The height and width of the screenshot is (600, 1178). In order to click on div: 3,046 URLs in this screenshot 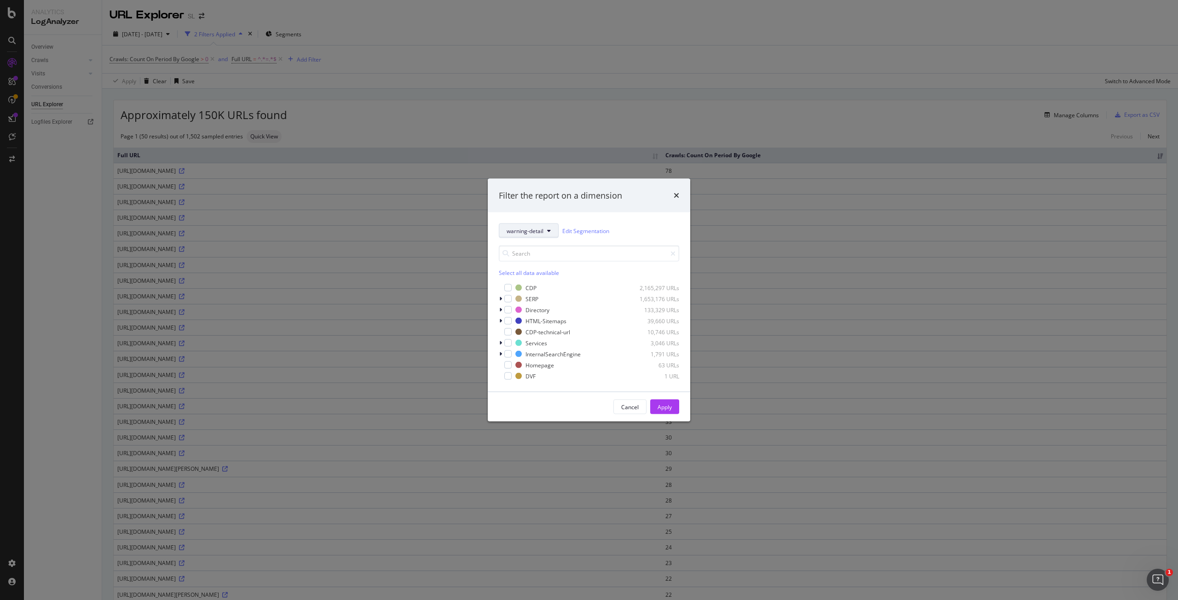, I will do `click(656, 343)`.